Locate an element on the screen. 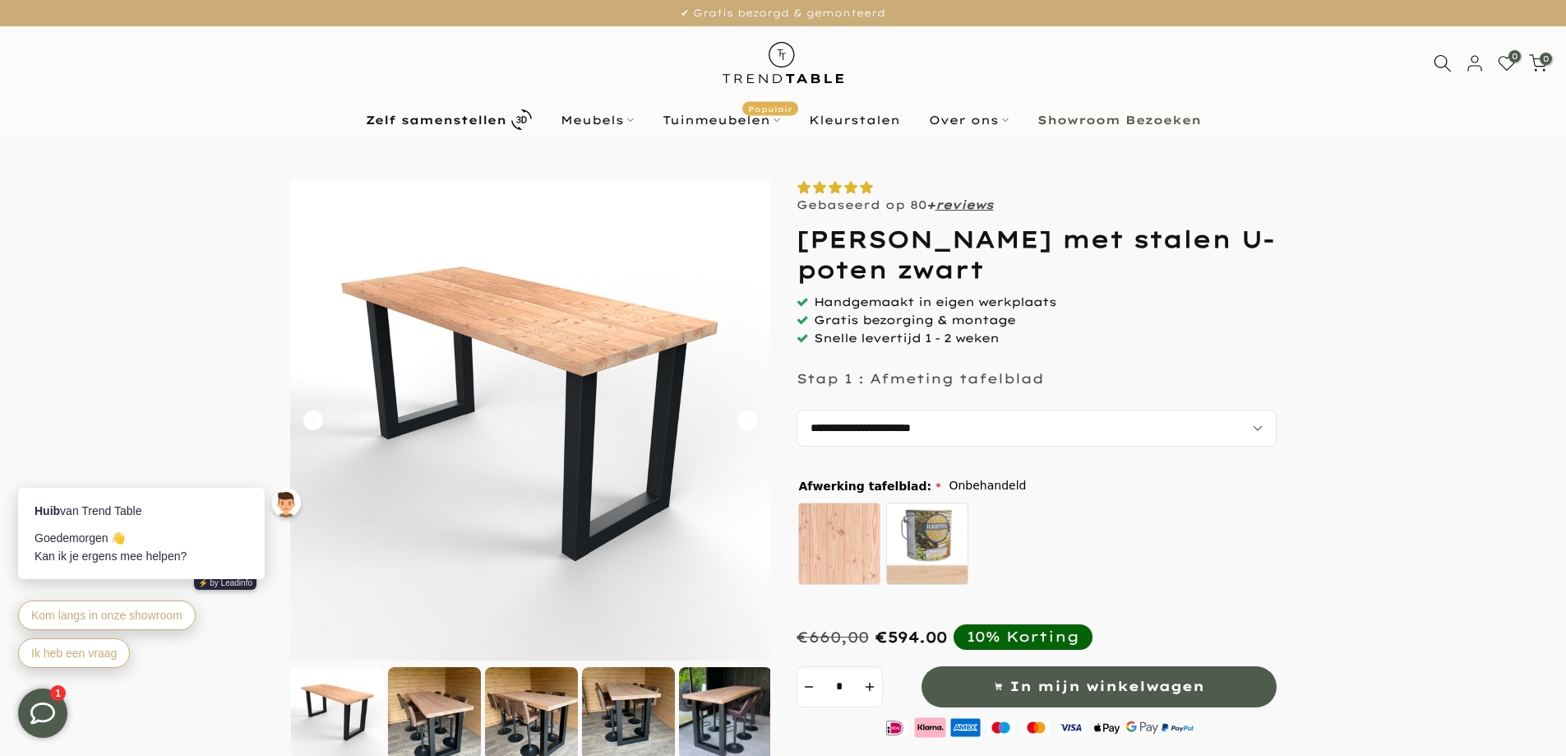  span: €594.00 is located at coordinates (911, 636).